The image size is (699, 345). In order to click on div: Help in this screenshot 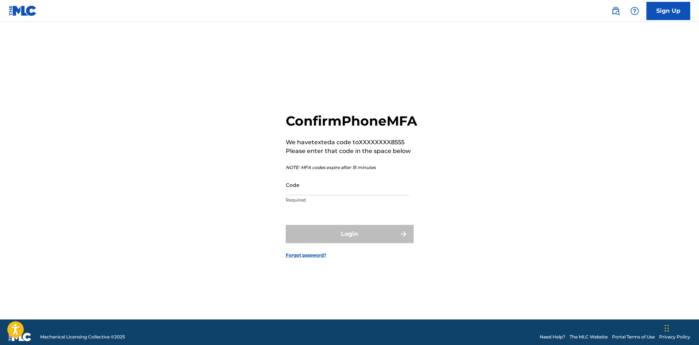, I will do `click(635, 11)`.